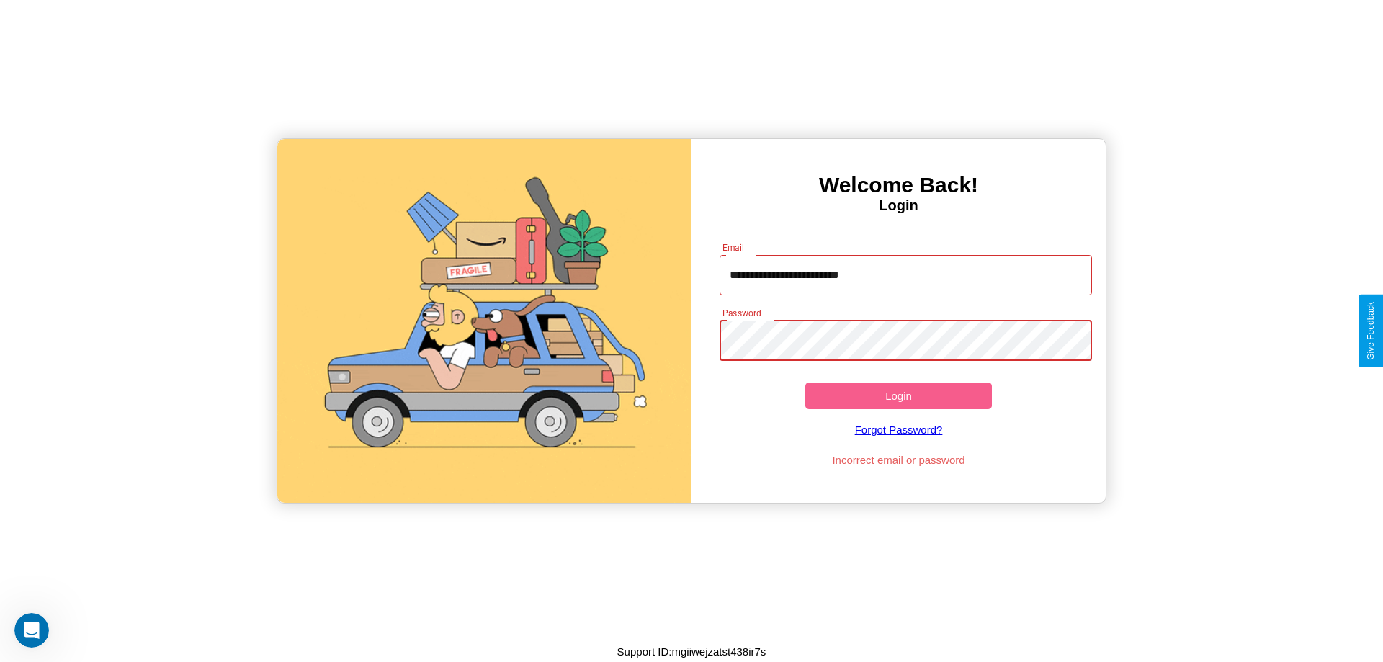 Image resolution: width=1383 pixels, height=662 pixels. What do you see at coordinates (899, 429) in the screenshot?
I see `a: Forgot Password?` at bounding box center [899, 429].